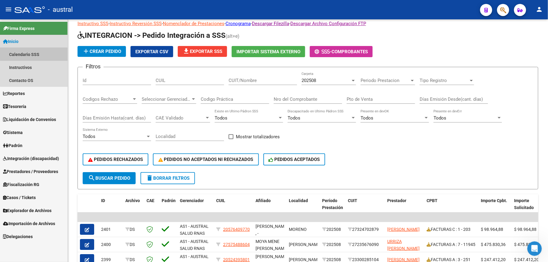 This screenshot has width=548, height=262. I want to click on span: (alt+e), so click(232, 36).